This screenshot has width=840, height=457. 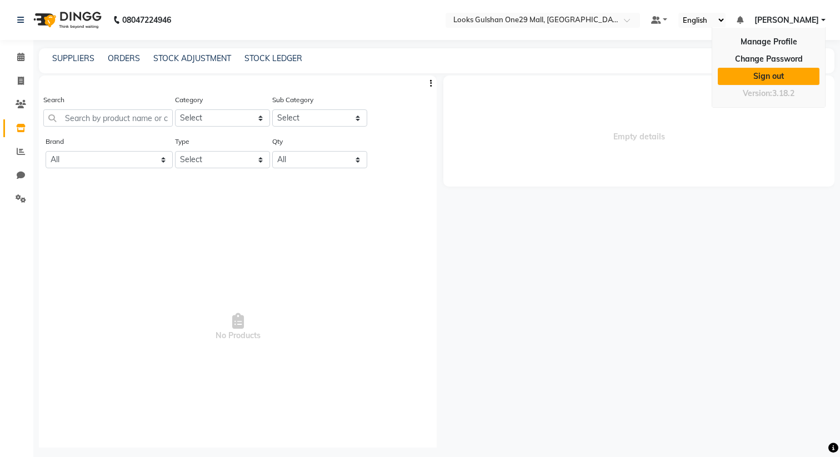 What do you see at coordinates (182, 142) in the screenshot?
I see `label: Type` at bounding box center [182, 142].